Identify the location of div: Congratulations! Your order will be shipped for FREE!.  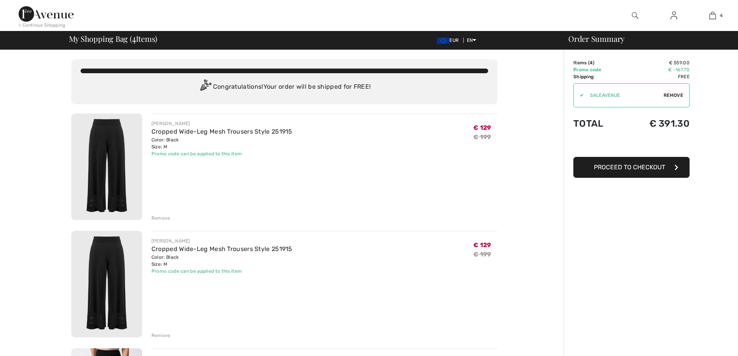
(284, 87).